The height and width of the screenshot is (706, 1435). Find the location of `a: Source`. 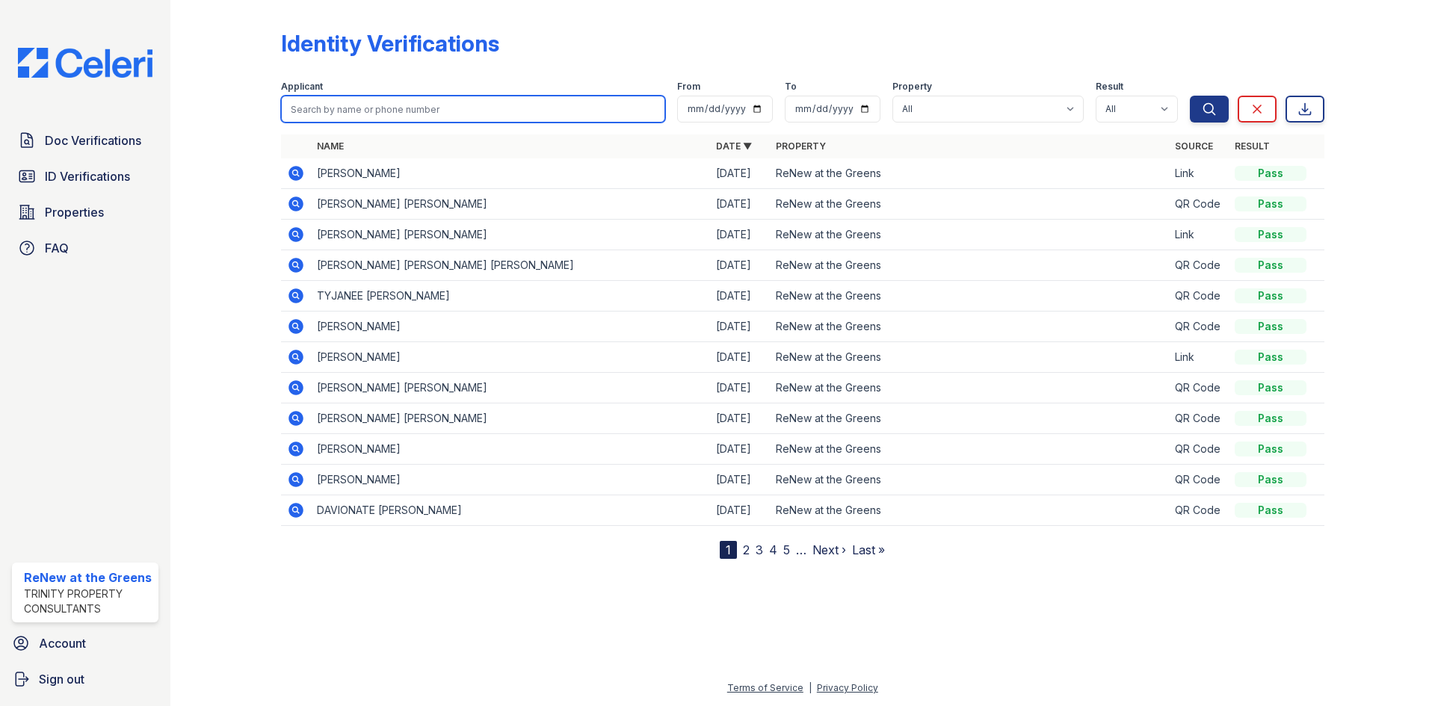

a: Source is located at coordinates (1193, 146).